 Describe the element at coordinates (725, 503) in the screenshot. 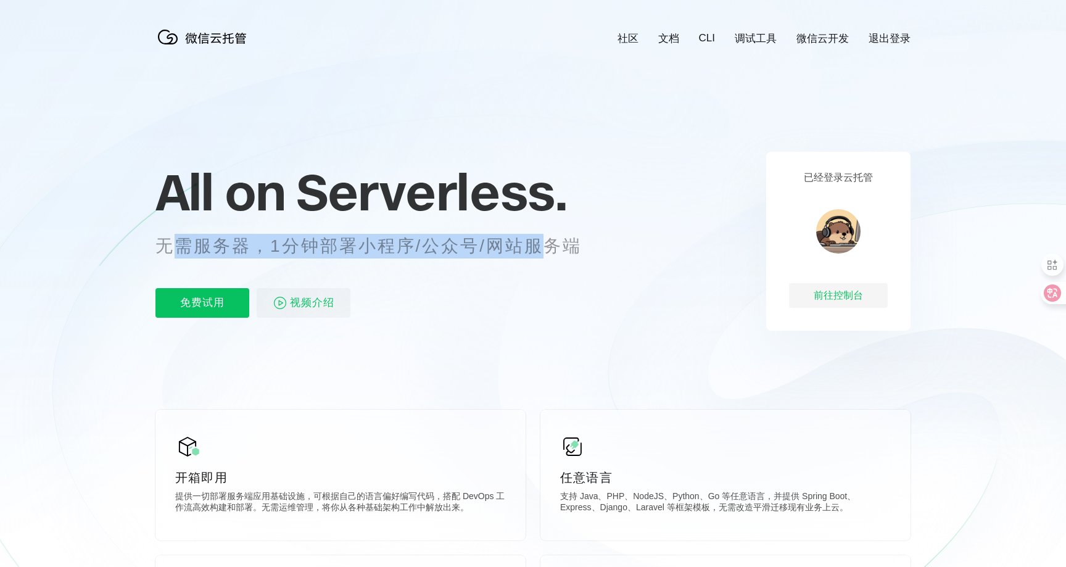

I see `p: 支持 Java、PHP、NodeJS、Python、Go 等任意语言，并提供 Spring Boot、Express、Django、Laravel 等框架模板，无需改造平滑迁移现有业务上云。` at that location.